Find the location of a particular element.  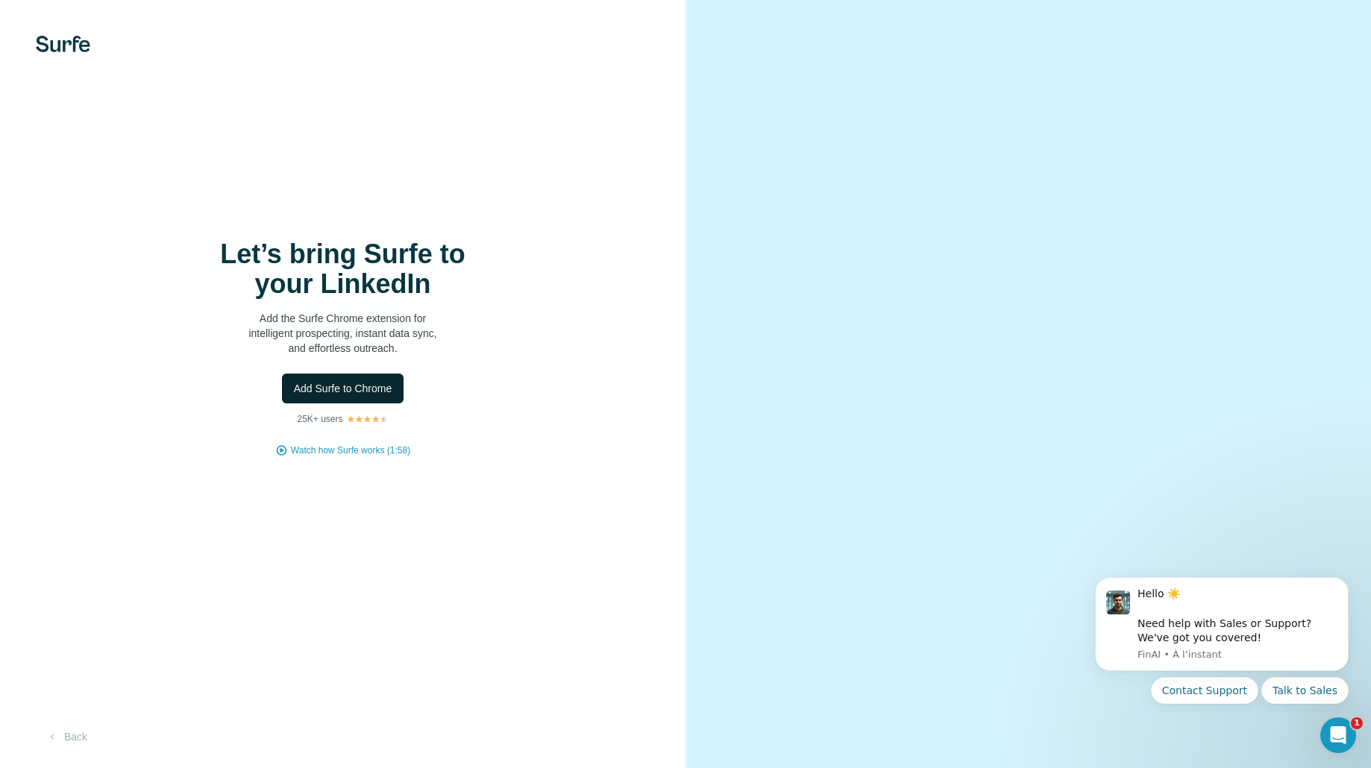

h1: Let’s bring Surfe to your LinkedIn is located at coordinates (343, 269).